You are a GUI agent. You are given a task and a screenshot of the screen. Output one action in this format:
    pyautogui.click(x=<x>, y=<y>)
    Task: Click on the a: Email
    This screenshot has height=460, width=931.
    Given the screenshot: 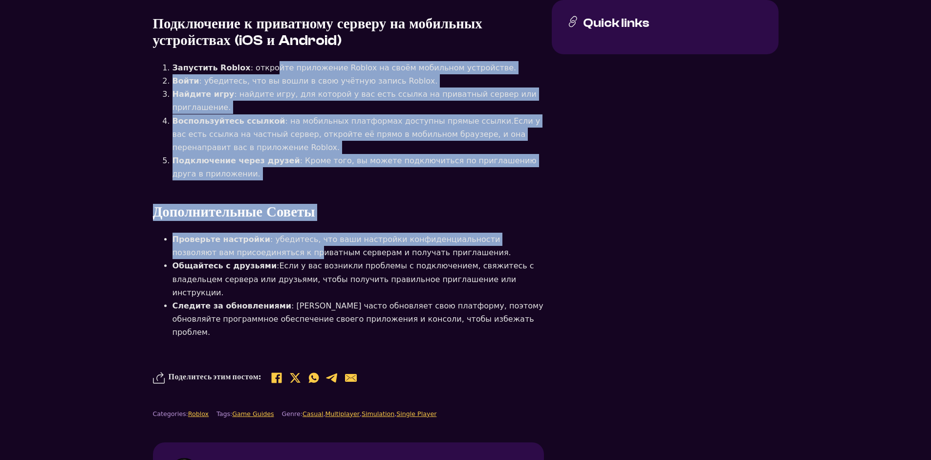 What is the action you would take?
    pyautogui.click(x=351, y=378)
    